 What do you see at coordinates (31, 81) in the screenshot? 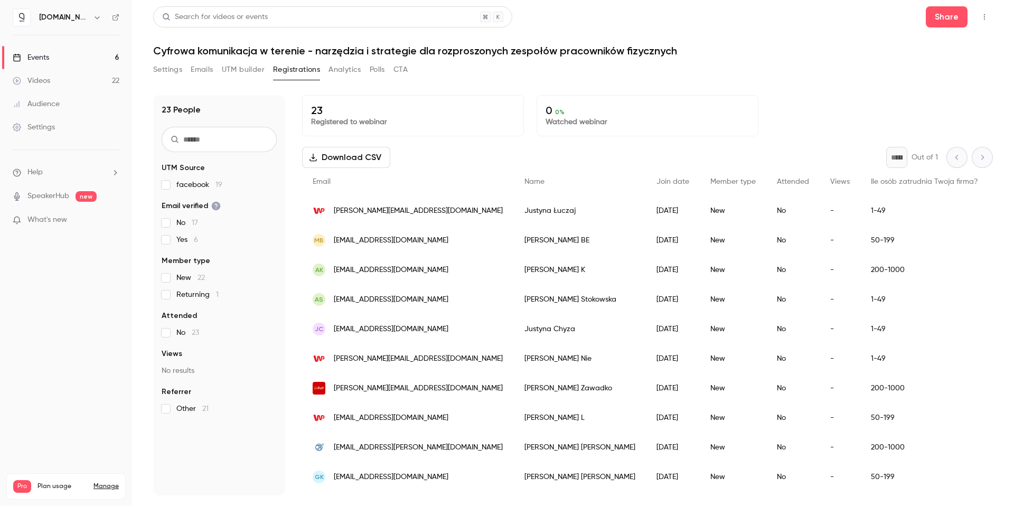
I see `div: Videos` at bounding box center [31, 81].